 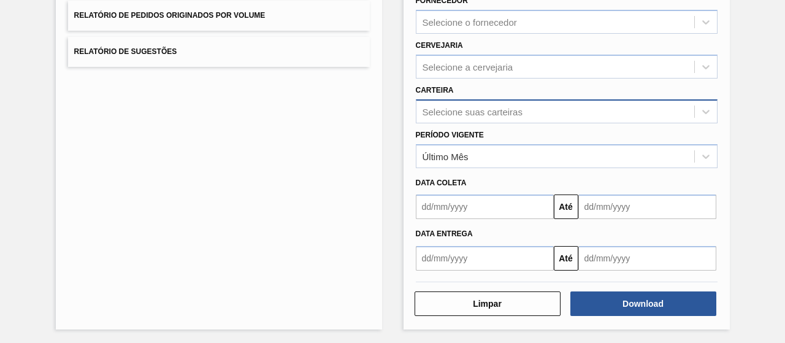 I want to click on label: Cervejaria, so click(x=439, y=45).